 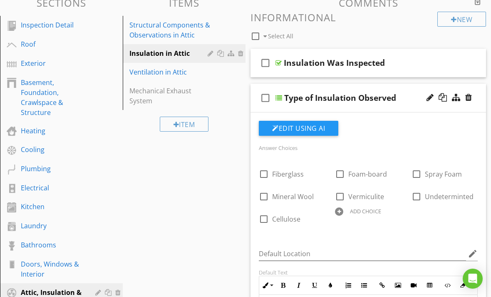 I want to click on span: Cellulose, so click(x=286, y=219).